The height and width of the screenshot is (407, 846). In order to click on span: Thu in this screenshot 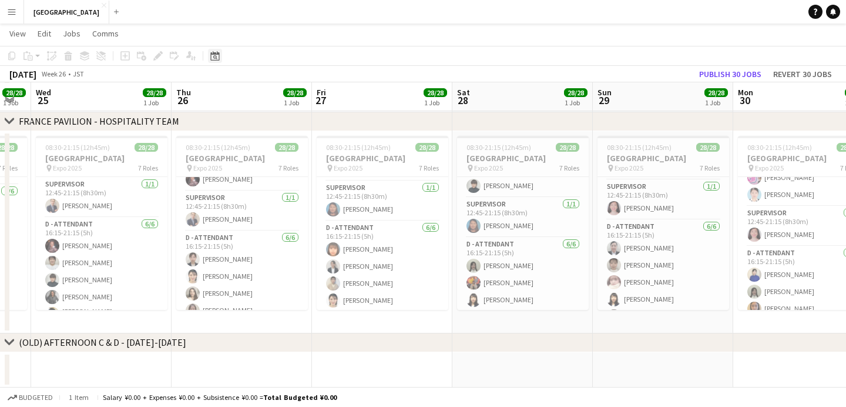, I will do `click(183, 92)`.